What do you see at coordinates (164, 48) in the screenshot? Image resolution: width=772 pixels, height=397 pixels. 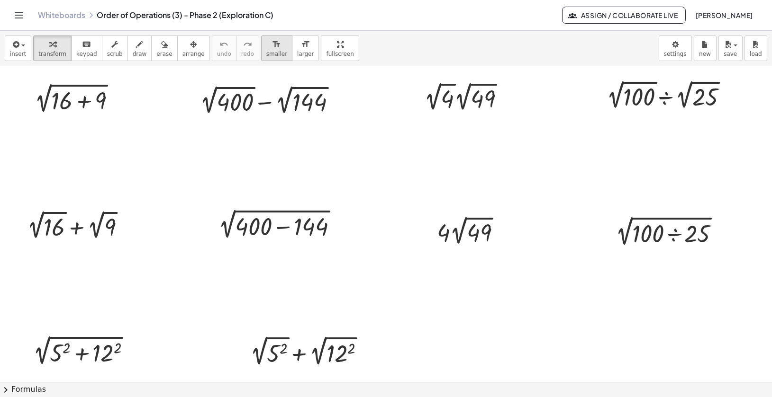 I see `button: erase` at bounding box center [164, 48].